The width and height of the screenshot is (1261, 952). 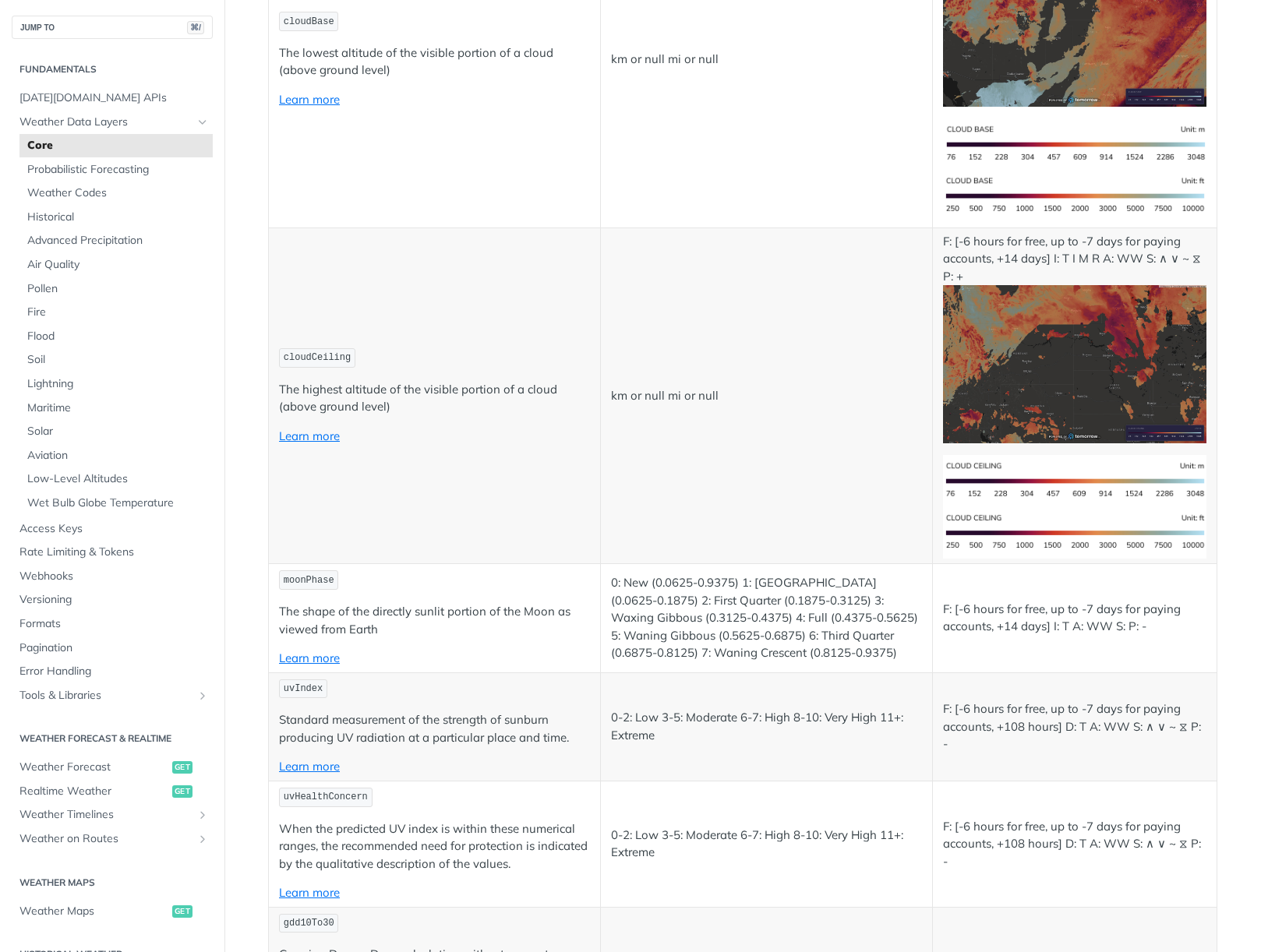 What do you see at coordinates (116, 384) in the screenshot?
I see `a: Lightning` at bounding box center [116, 384].